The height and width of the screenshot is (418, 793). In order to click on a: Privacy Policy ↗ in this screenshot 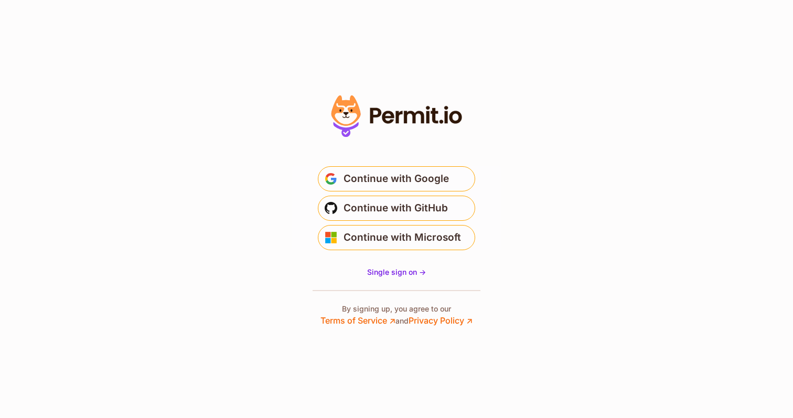, I will do `click(441, 320)`.